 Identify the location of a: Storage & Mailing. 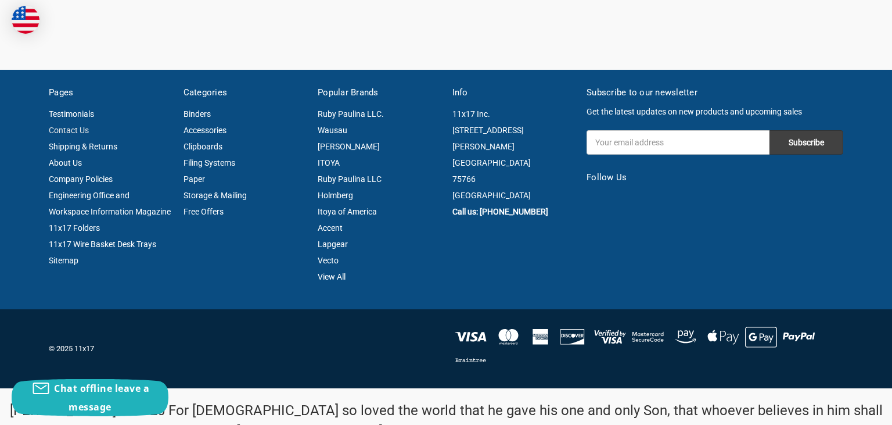
(215, 195).